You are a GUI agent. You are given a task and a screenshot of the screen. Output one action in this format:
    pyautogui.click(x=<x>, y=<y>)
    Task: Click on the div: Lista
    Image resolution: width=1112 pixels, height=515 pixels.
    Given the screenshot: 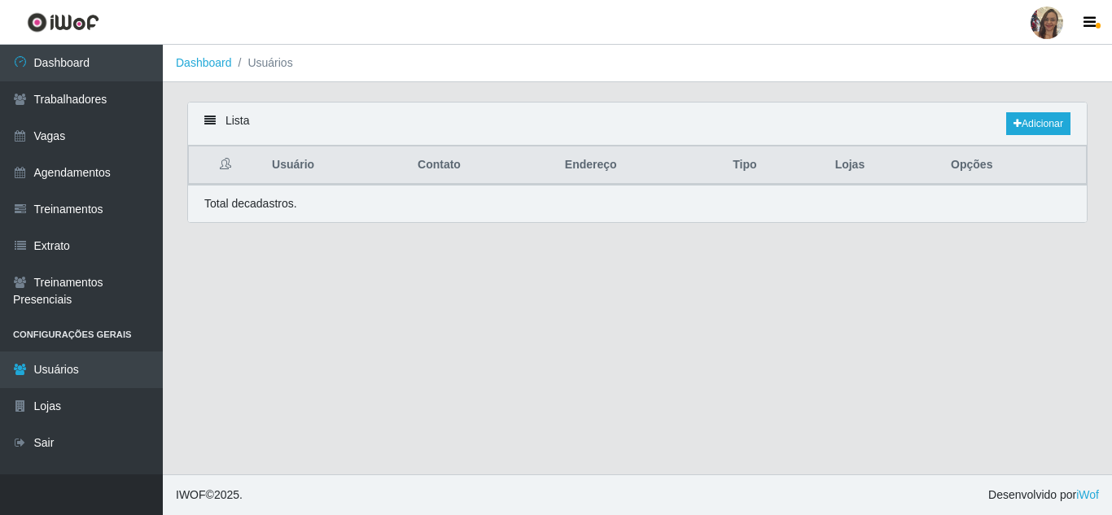 What is the action you would take?
    pyautogui.click(x=638, y=124)
    